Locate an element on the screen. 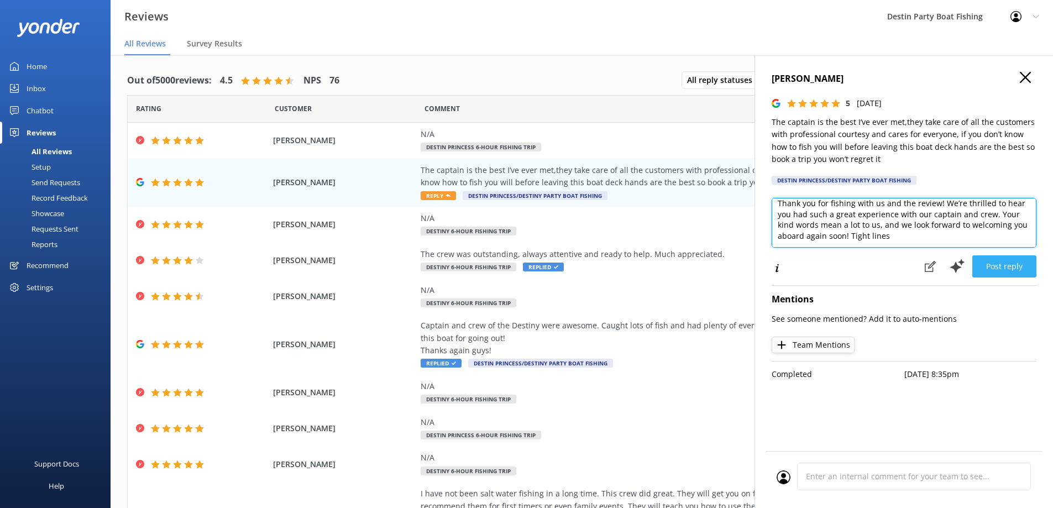  div: The crew was outstanding, always attentive and ready to help. Much appreciated. is located at coordinates (672, 254).